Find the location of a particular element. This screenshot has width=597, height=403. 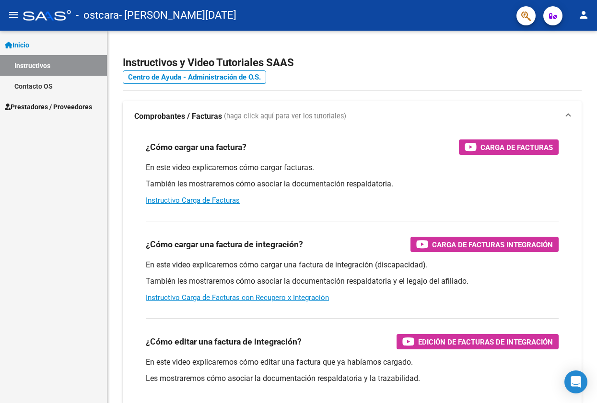

div: Open Intercom Messenger is located at coordinates (576, 382).